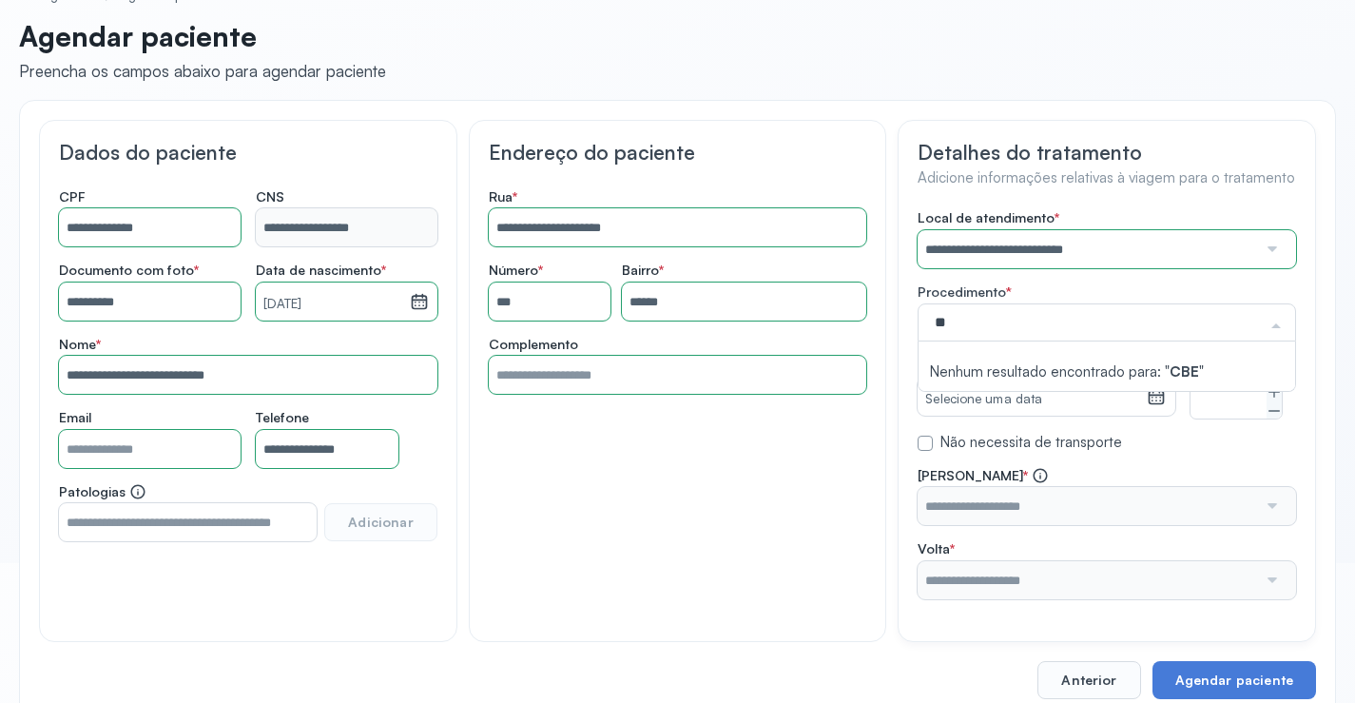 This screenshot has width=1355, height=703. I want to click on label: Não necessita de transporte, so click(1031, 442).